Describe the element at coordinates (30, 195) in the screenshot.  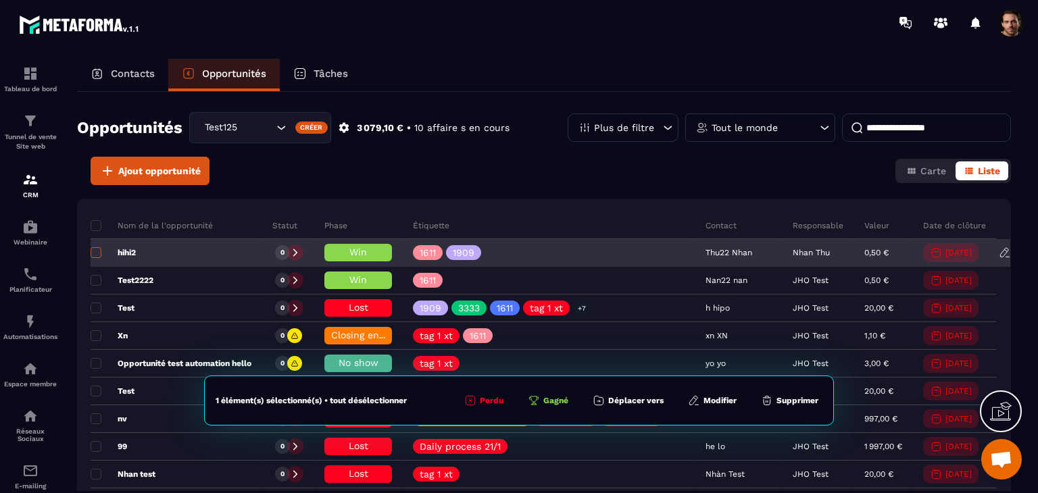
I see `p: CRM` at that location.